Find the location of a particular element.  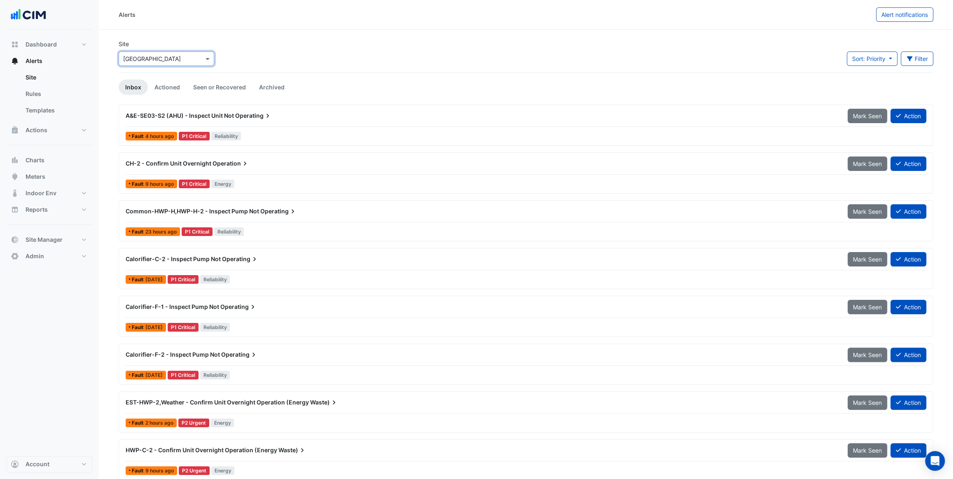

a: Archived is located at coordinates (272, 87).